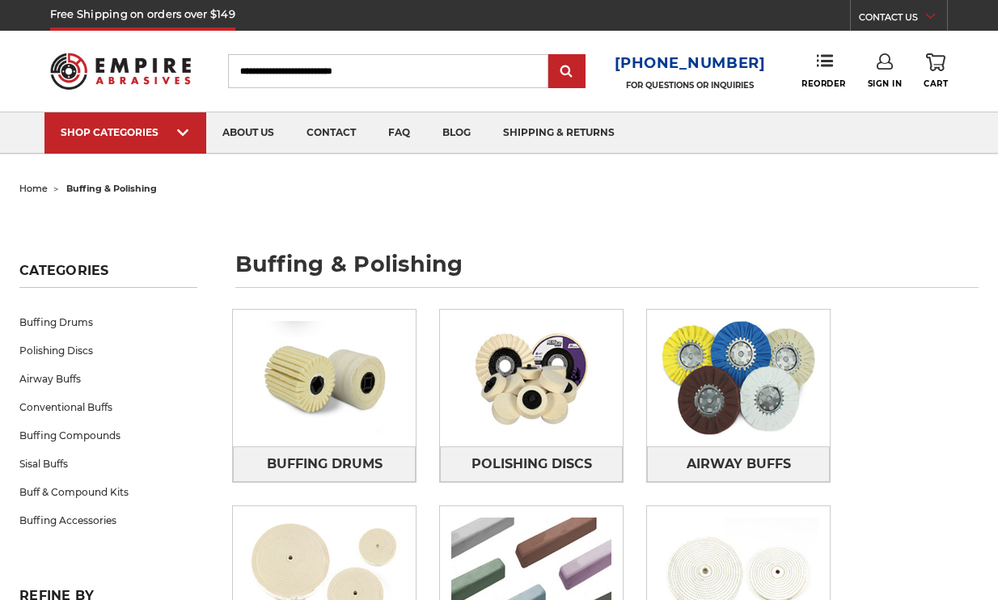  Describe the element at coordinates (456, 133) in the screenshot. I see `a: blog` at that location.